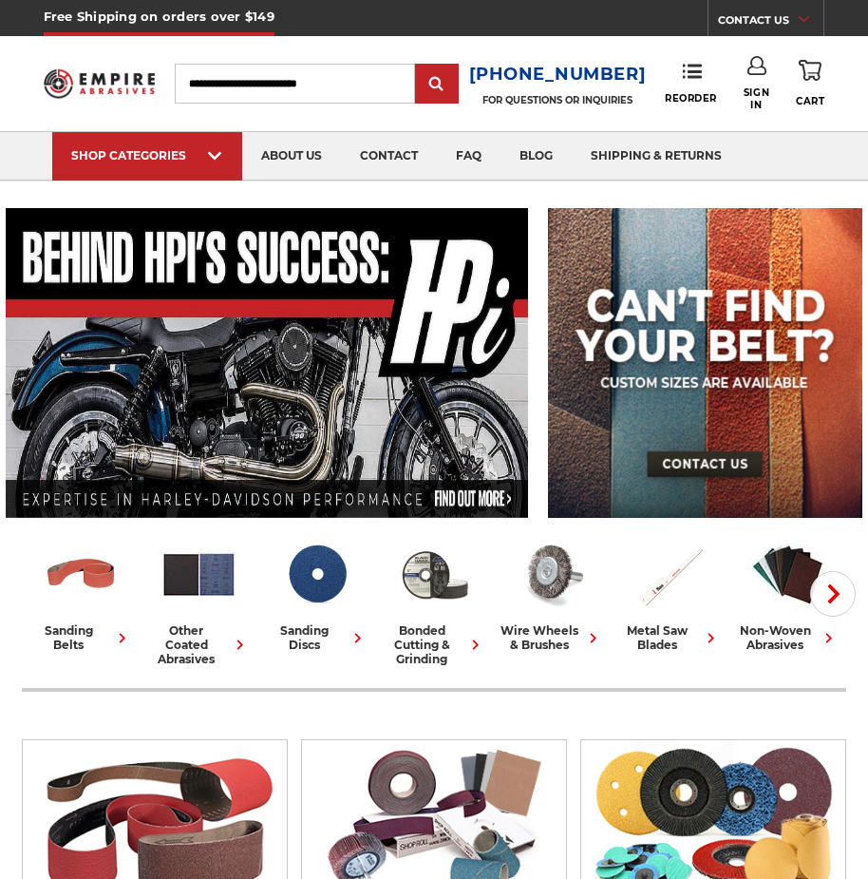 Image resolution: width=868 pixels, height=879 pixels. Describe the element at coordinates (691, 83) in the screenshot. I see `a: Reorder` at that location.